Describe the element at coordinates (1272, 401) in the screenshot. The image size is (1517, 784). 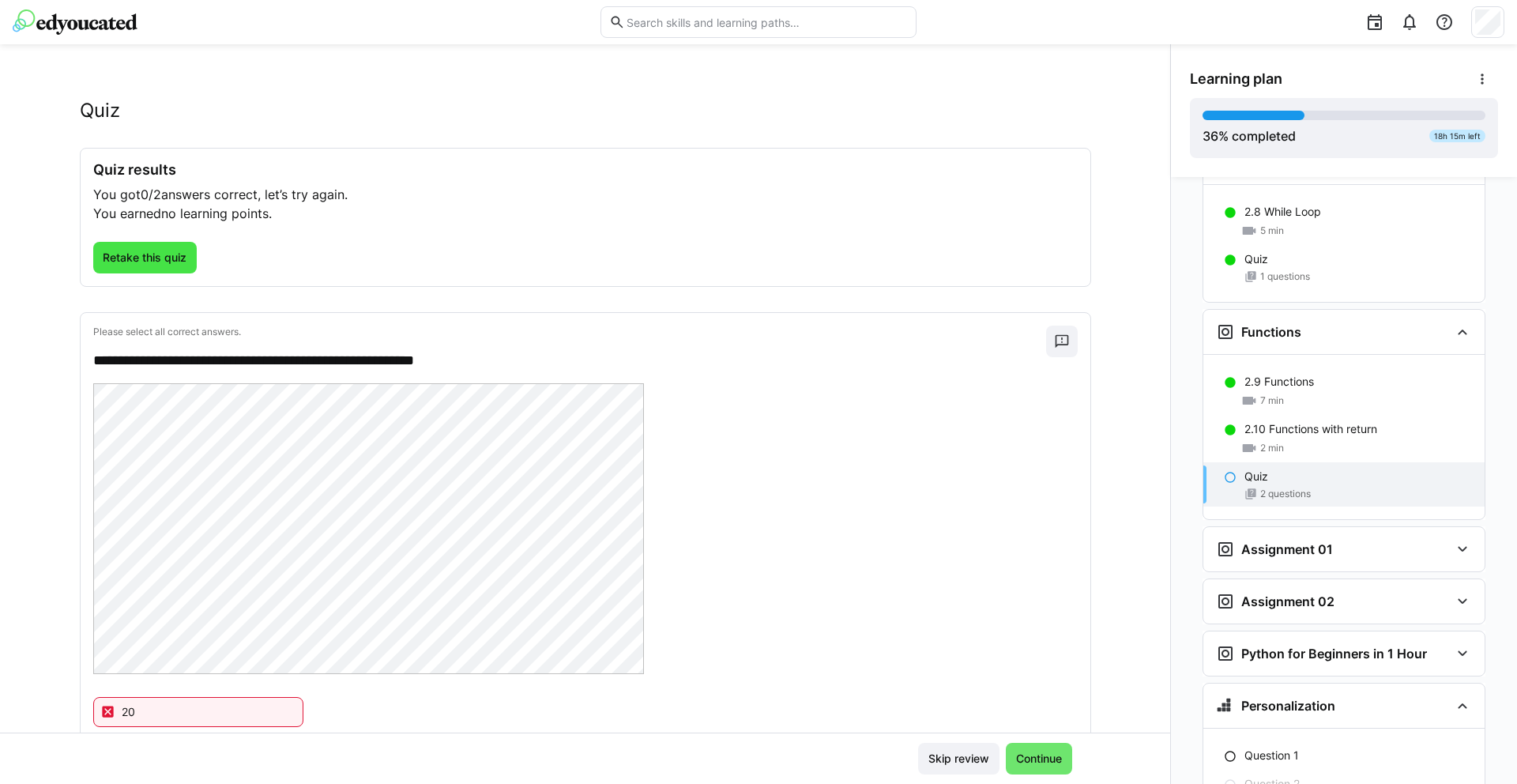
I see `span: 7 min` at that location.